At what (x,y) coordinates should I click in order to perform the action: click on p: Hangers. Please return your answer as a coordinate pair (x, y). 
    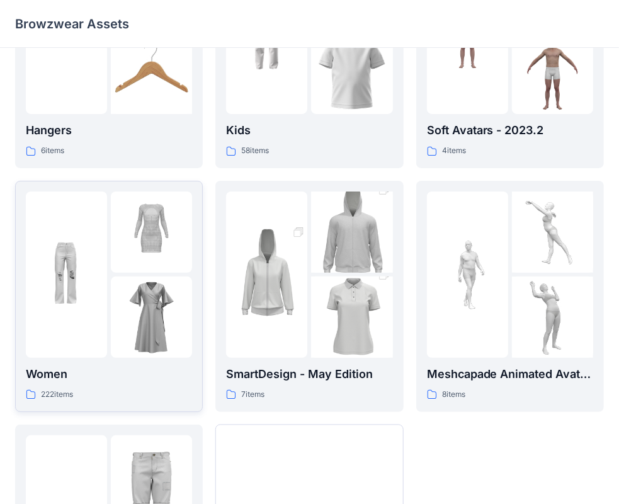
    Looking at the image, I should click on (109, 130).